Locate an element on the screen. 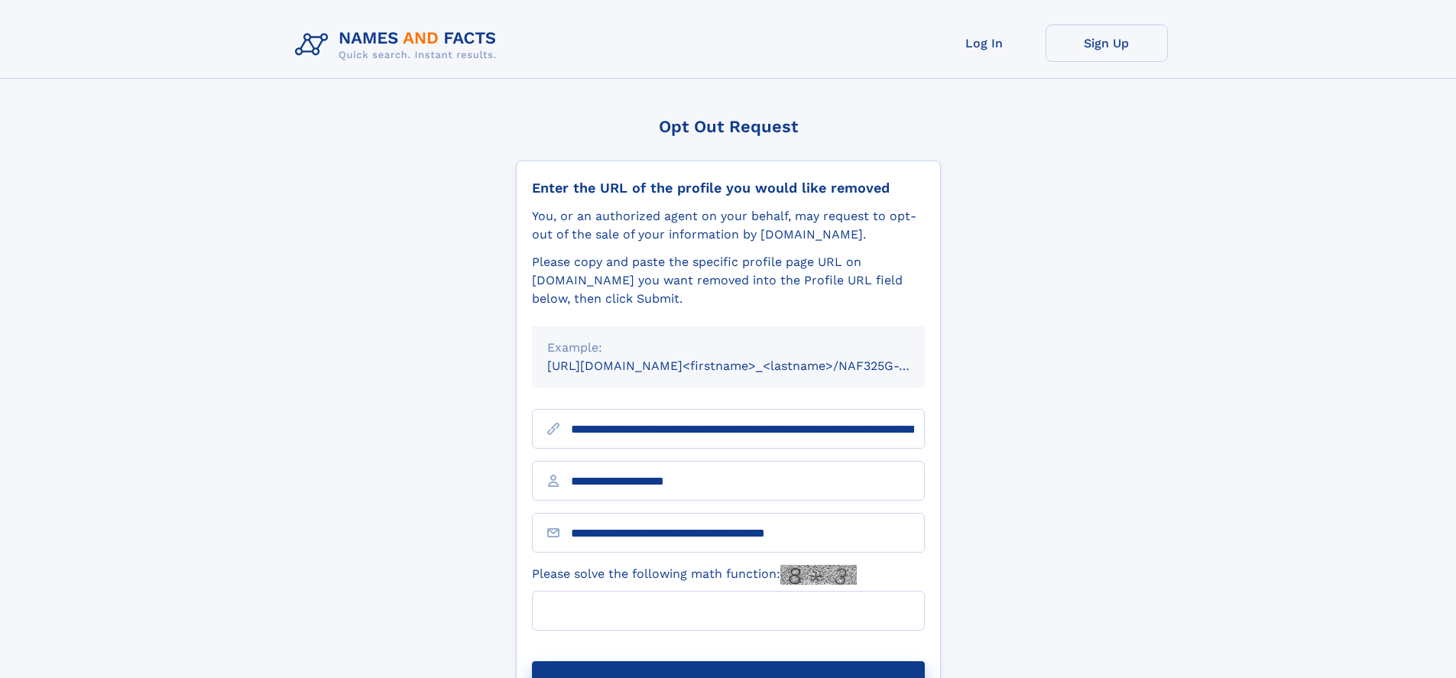  div: Example: is located at coordinates (729, 348).